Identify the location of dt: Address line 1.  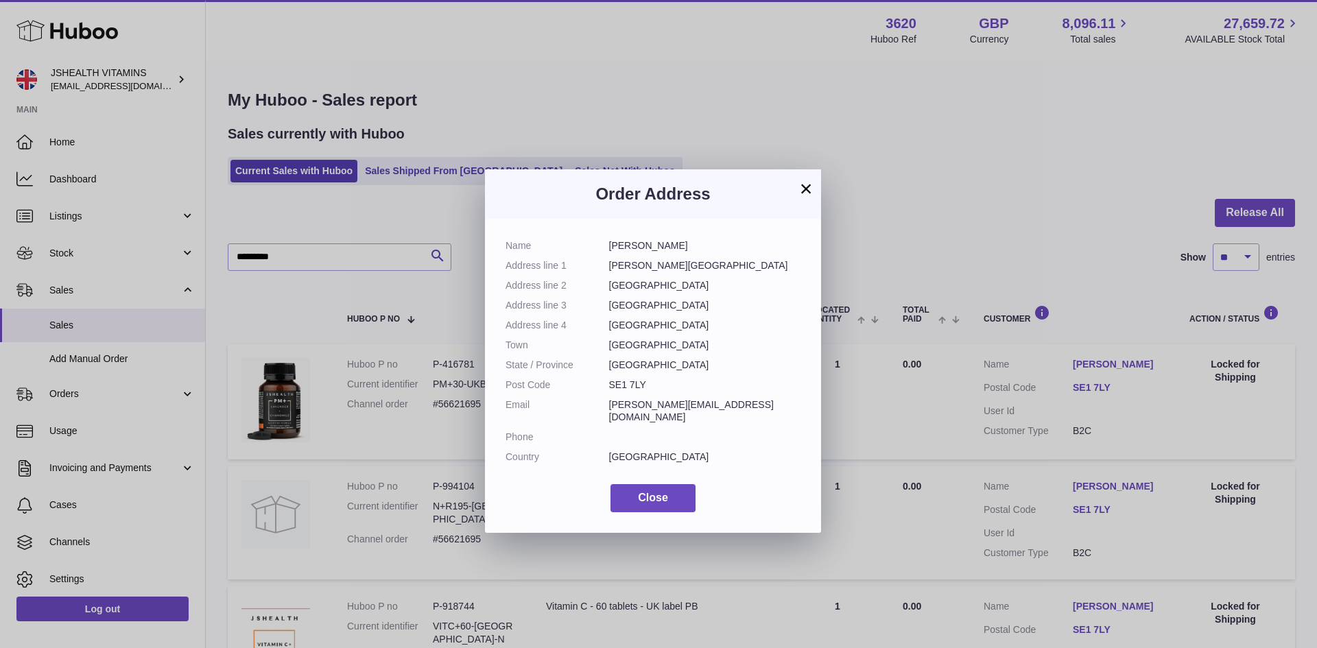
(557, 265).